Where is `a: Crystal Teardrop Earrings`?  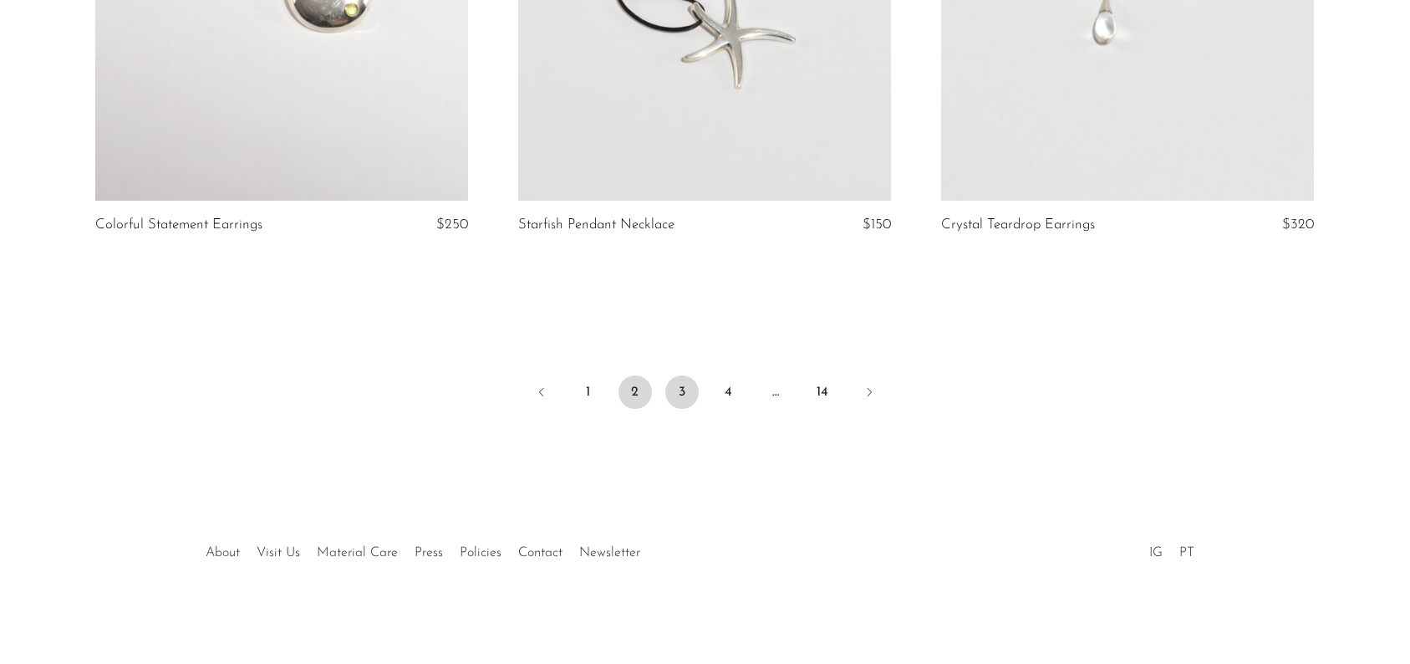
a: Crystal Teardrop Earrings is located at coordinates (1018, 225).